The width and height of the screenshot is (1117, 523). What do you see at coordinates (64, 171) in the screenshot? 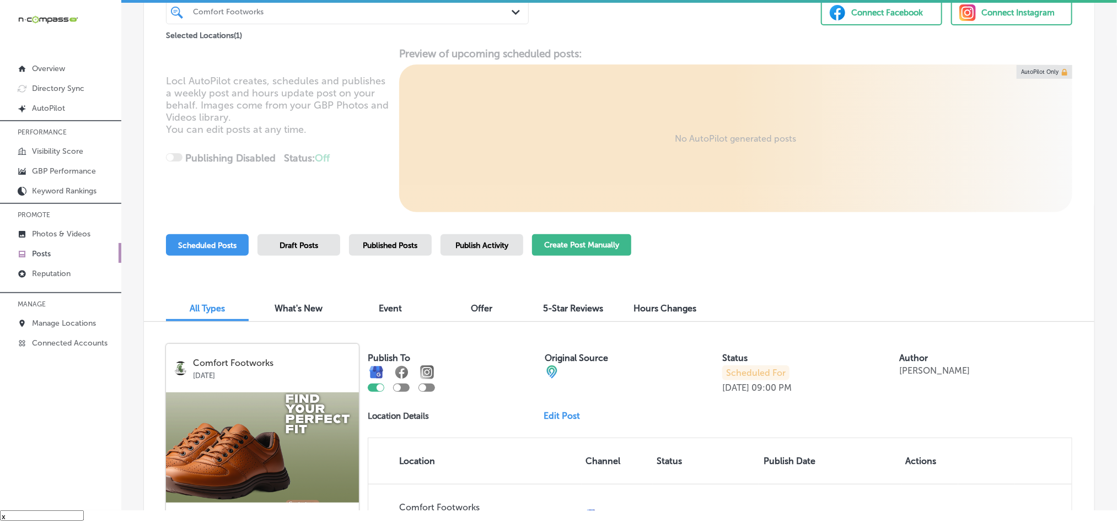
I see `p: GBP Performance` at bounding box center [64, 171].